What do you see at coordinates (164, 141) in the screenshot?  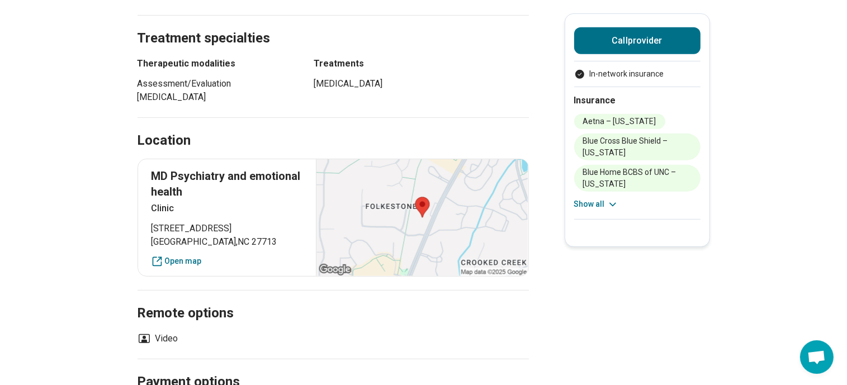 I see `h2: Location` at bounding box center [164, 141].